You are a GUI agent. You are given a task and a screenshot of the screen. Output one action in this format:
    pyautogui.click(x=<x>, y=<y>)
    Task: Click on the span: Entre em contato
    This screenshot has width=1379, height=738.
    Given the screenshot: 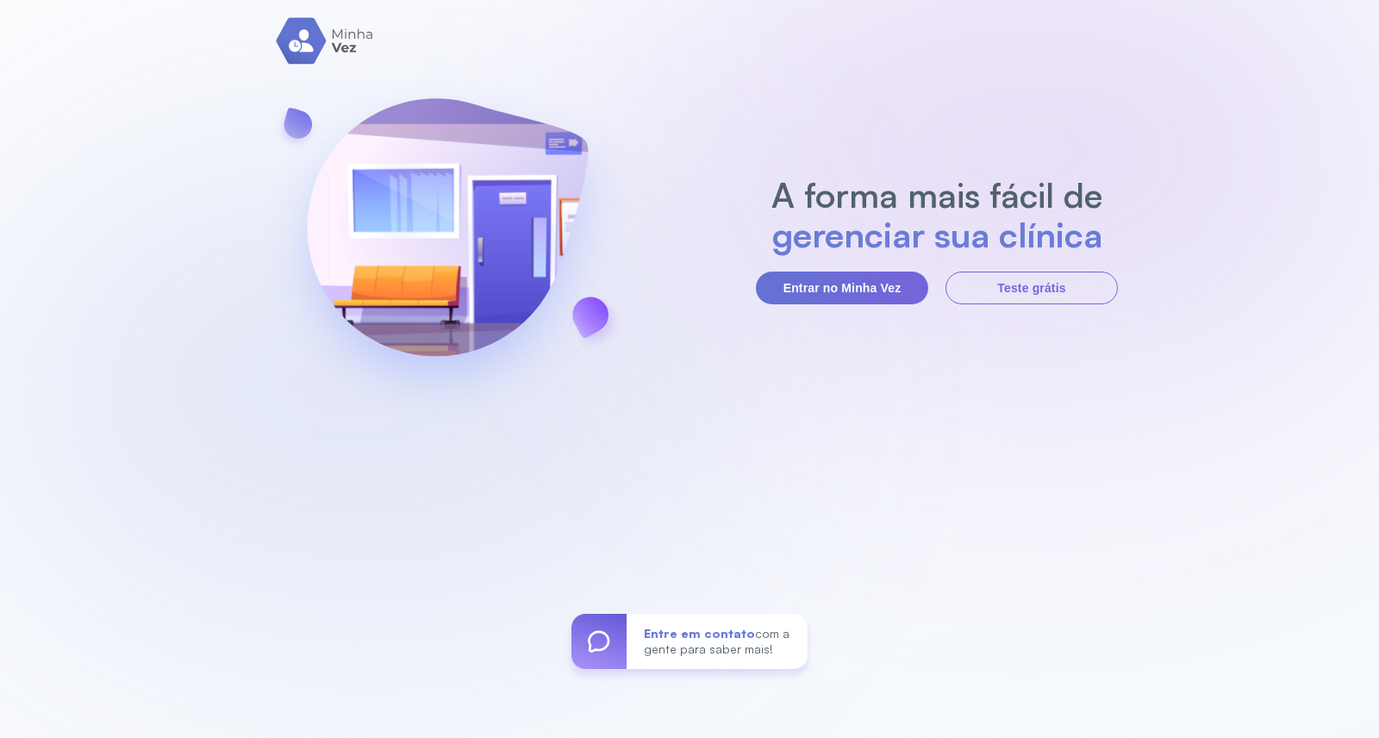 What is the action you would take?
    pyautogui.click(x=699, y=633)
    